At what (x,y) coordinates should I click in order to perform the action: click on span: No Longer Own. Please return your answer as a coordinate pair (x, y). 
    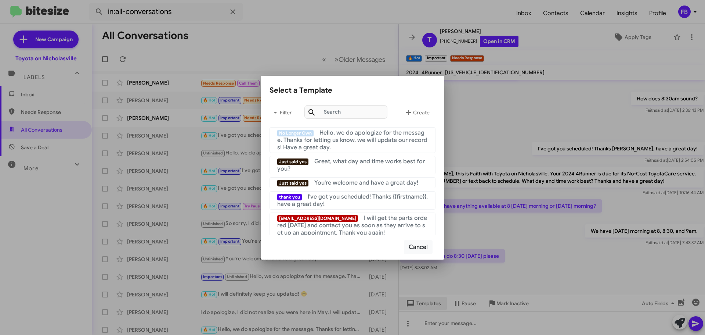
    Looking at the image, I should click on (295, 133).